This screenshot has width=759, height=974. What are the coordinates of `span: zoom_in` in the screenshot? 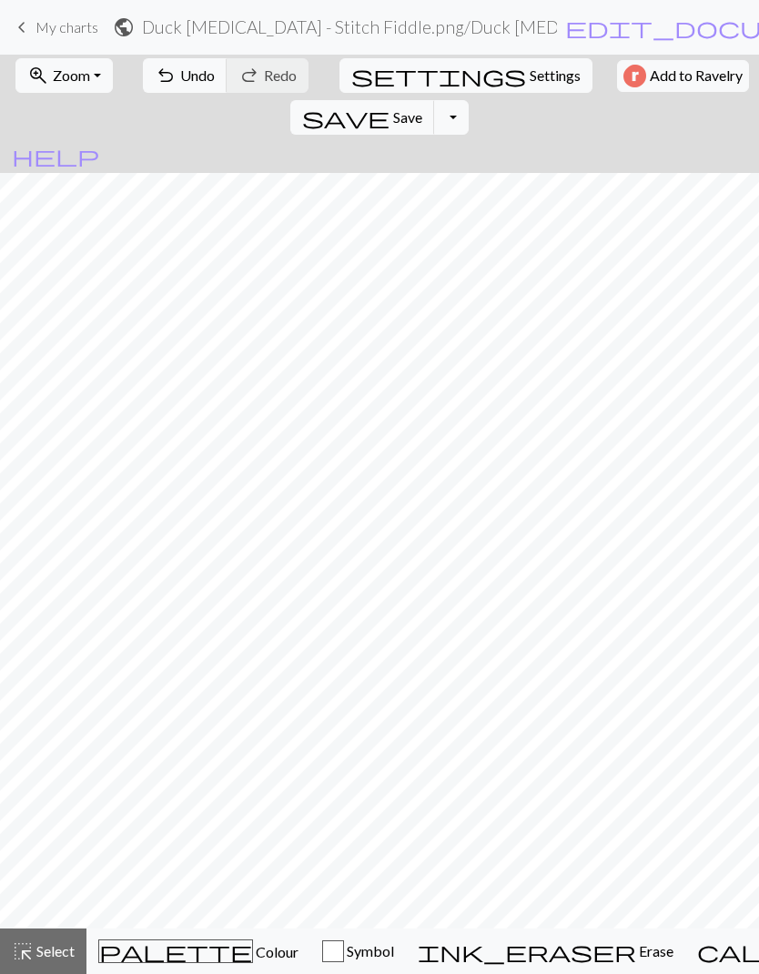 It's located at (38, 76).